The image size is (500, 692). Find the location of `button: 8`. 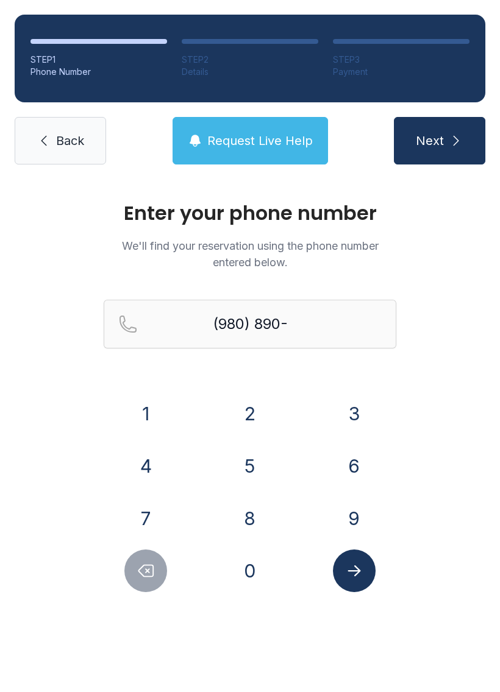

button: 8 is located at coordinates (250, 518).